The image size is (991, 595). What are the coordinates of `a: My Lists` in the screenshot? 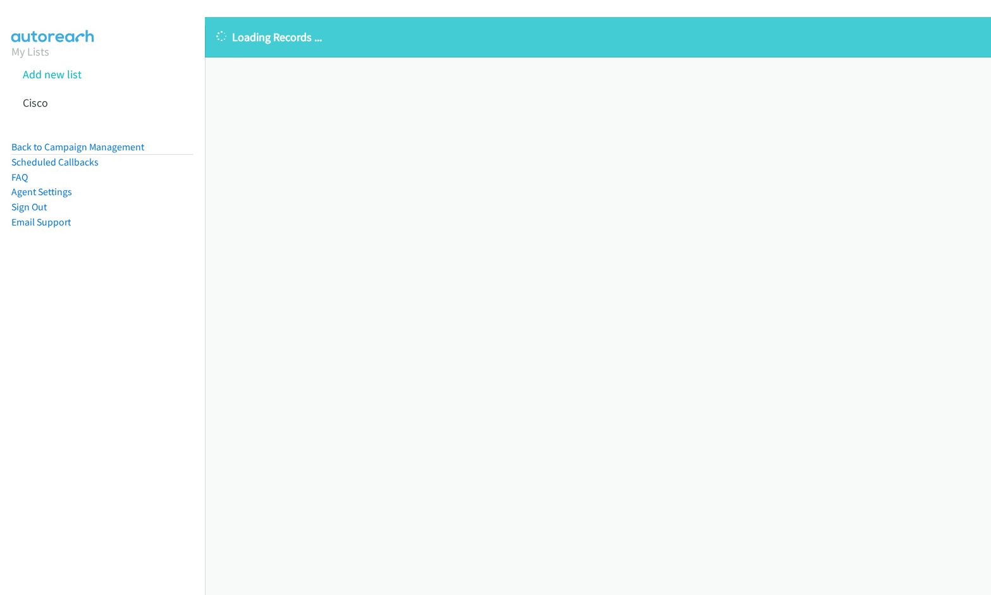 It's located at (30, 51).